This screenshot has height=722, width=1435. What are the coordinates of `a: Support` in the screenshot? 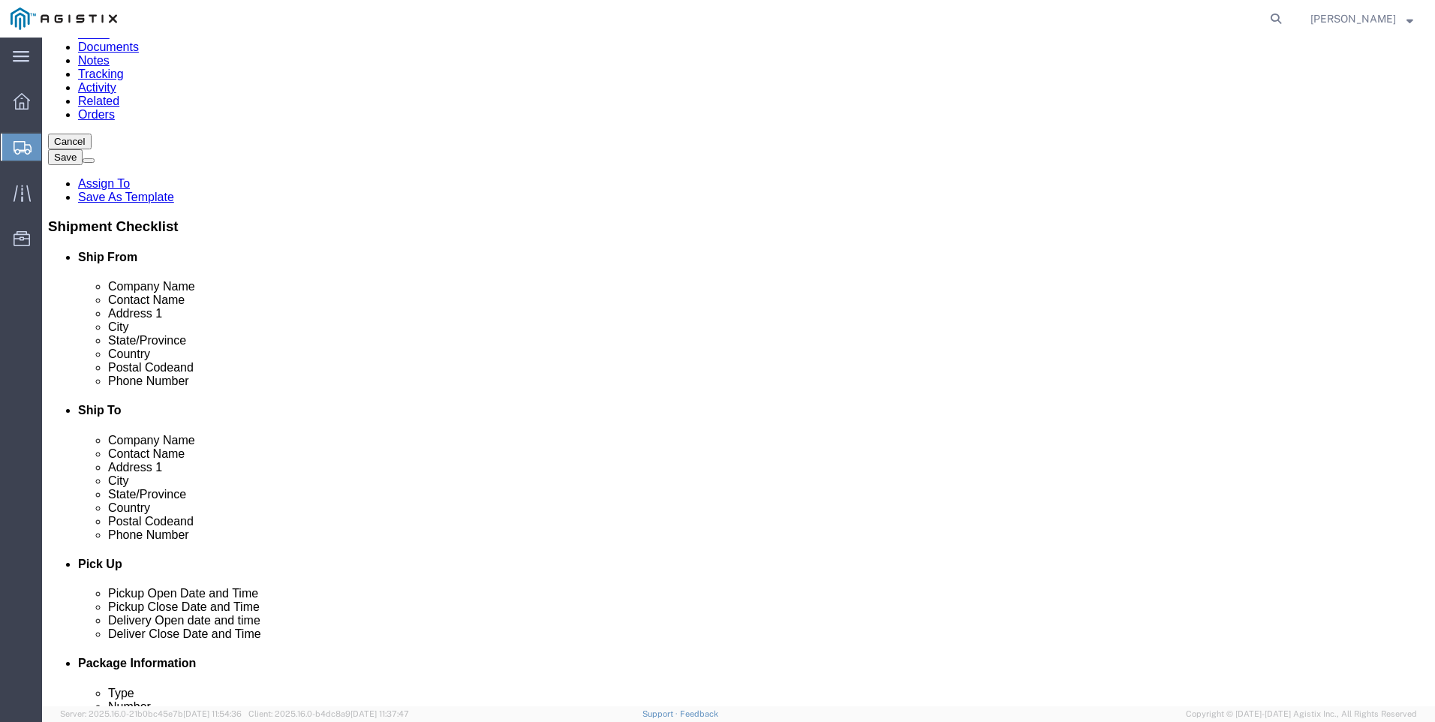 It's located at (661, 714).